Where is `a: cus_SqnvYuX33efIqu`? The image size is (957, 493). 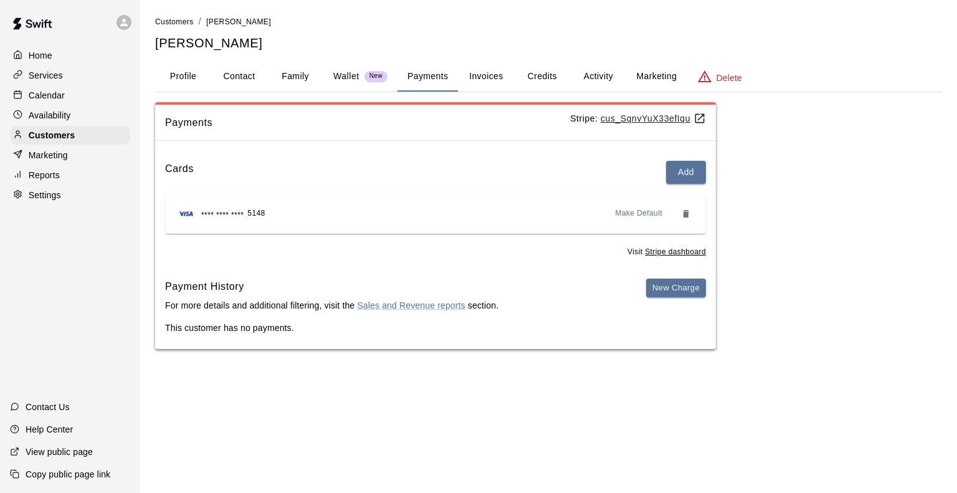
a: cus_SqnvYuX33efIqu is located at coordinates (653, 118).